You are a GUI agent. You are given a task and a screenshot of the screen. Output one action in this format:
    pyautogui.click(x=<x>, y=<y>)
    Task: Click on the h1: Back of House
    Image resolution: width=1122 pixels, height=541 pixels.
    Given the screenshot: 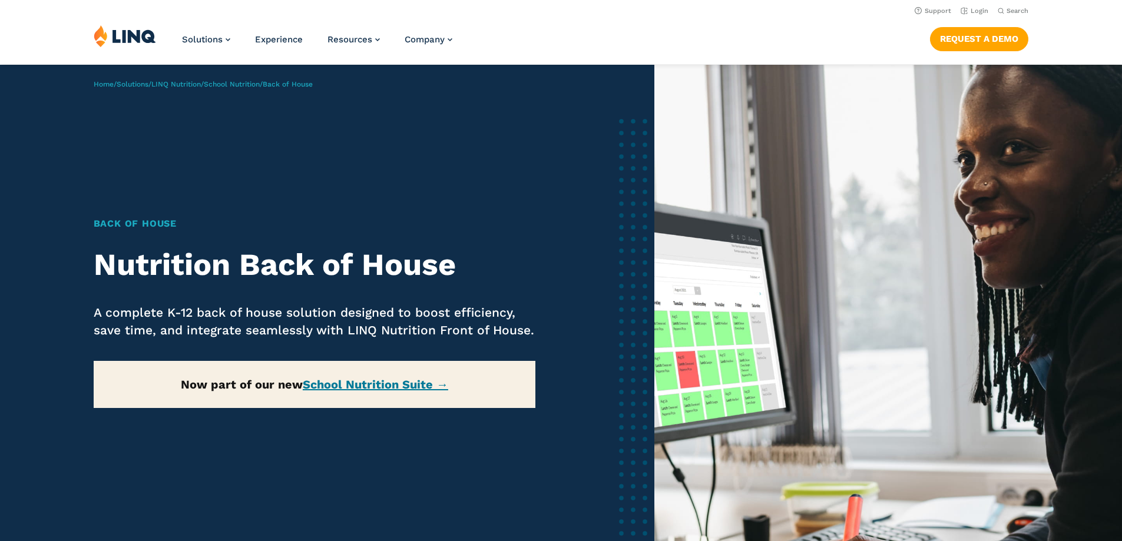 What is the action you would take?
    pyautogui.click(x=314, y=224)
    